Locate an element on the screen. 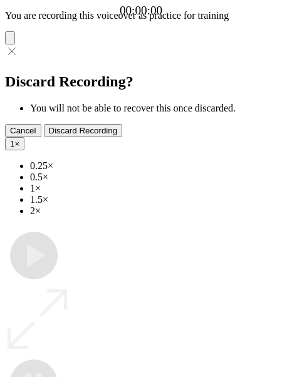 The width and height of the screenshot is (282, 377). a: 00:00:00 is located at coordinates (141, 11).